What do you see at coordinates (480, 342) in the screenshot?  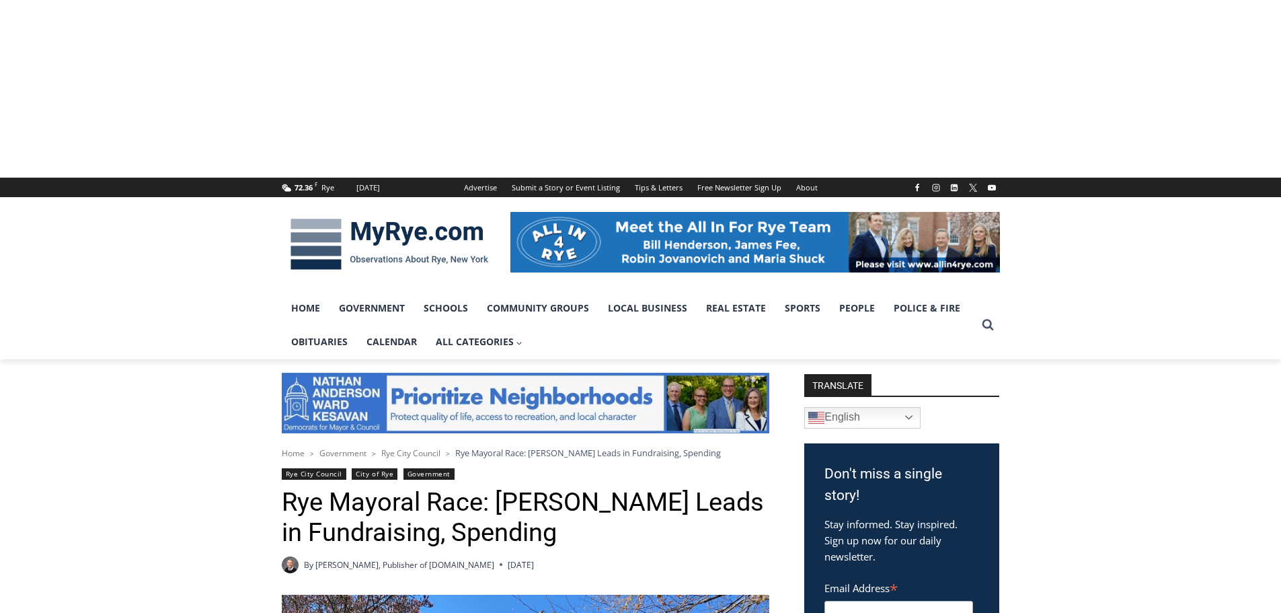 I see `a: All Categories` at bounding box center [480, 342].